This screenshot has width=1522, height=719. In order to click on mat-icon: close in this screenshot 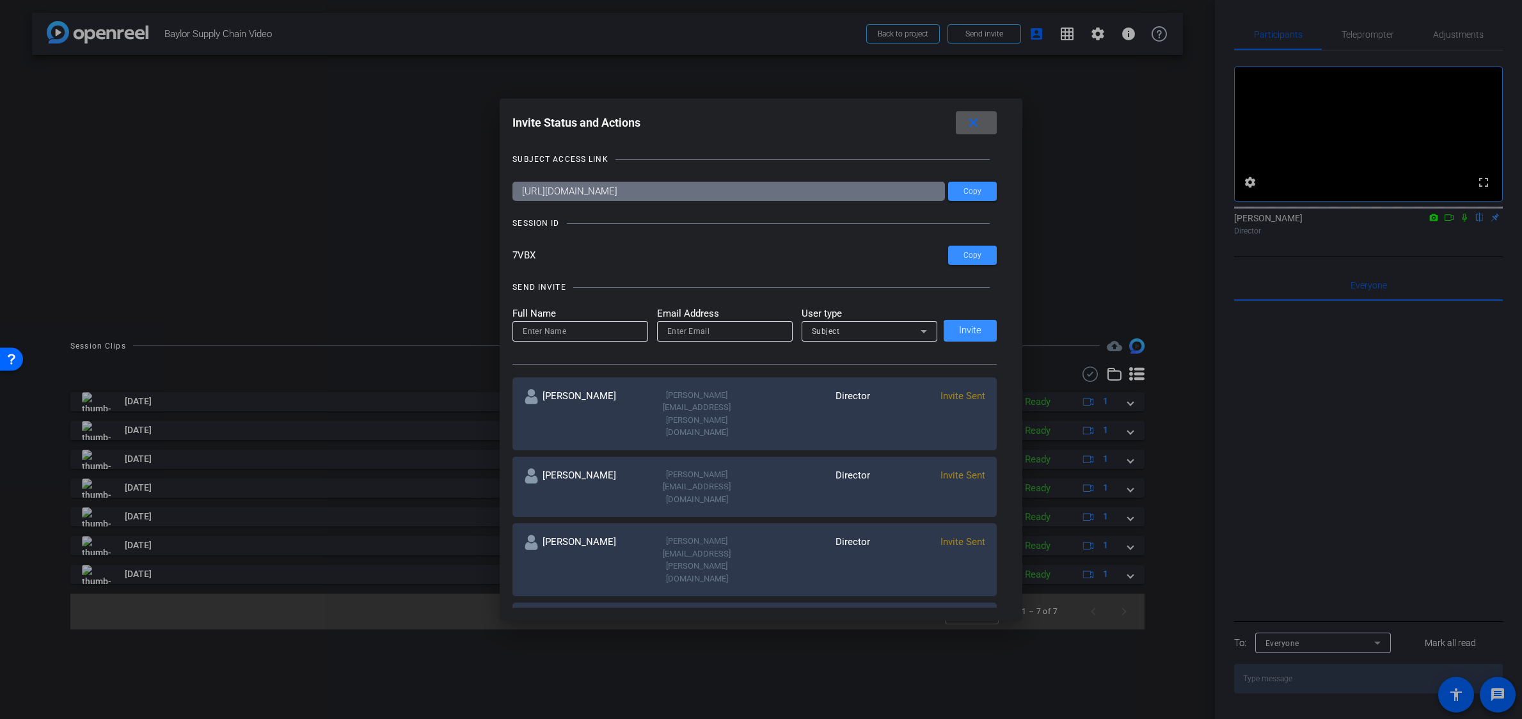, I will do `click(973, 123)`.